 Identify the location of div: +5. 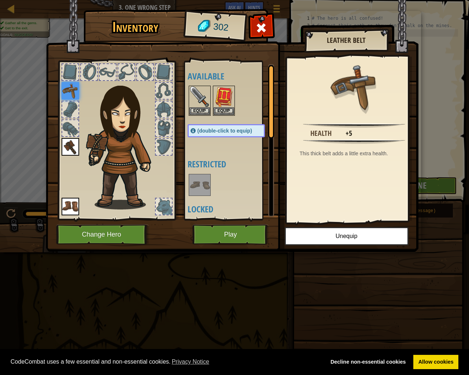
(349, 133).